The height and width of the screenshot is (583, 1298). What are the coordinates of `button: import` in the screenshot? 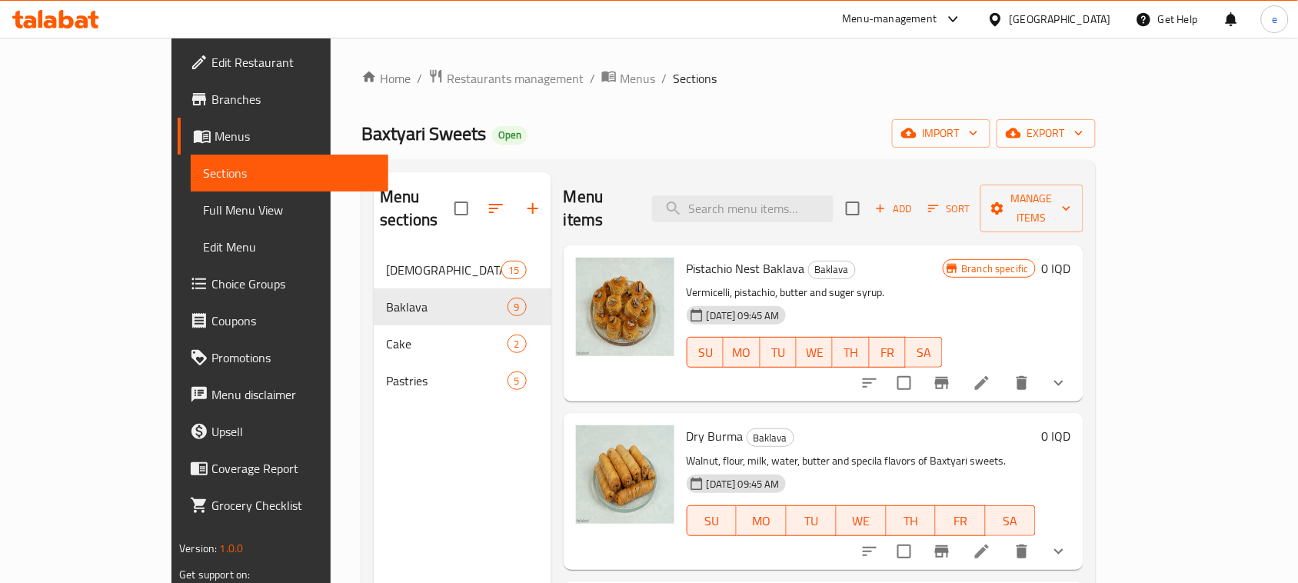 It's located at (941, 133).